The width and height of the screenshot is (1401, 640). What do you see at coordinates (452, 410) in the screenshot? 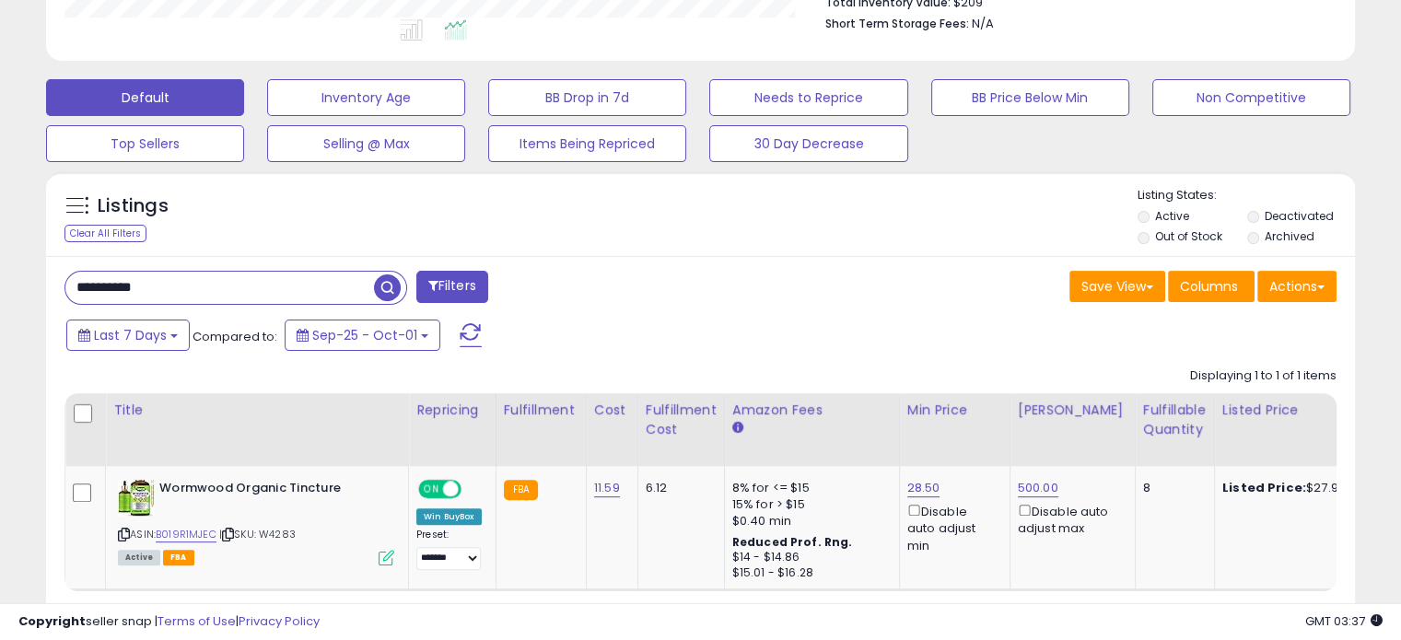
I see `div: Repricing` at bounding box center [452, 410].